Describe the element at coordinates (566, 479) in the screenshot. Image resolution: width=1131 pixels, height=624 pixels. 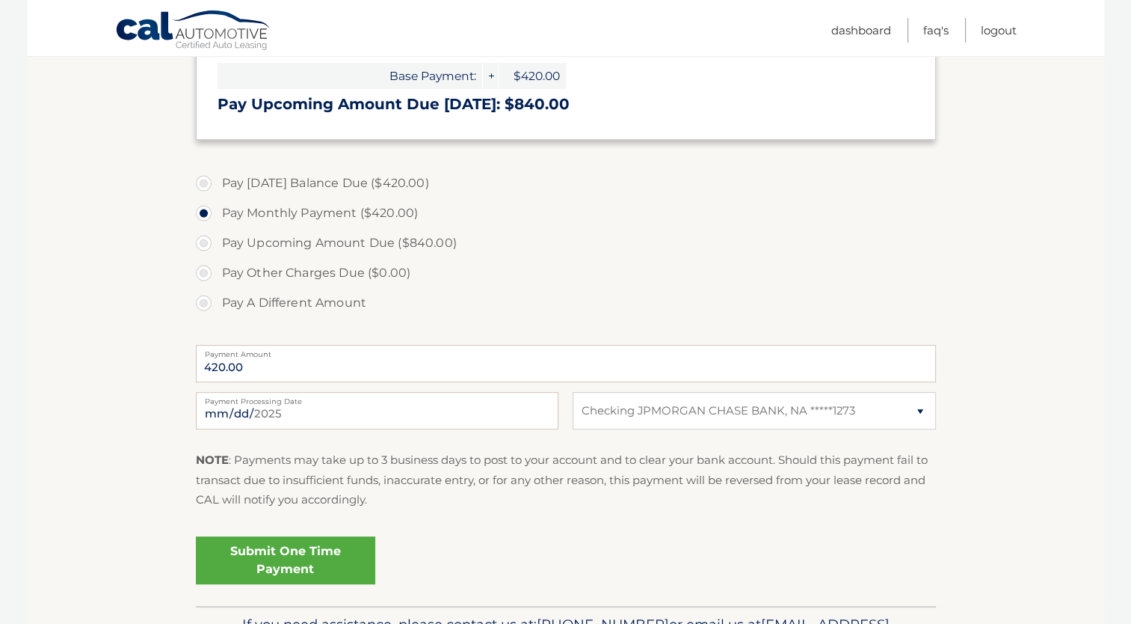
I see `p: : Payments may take up to 3 business days to post to your account and to clear your bank account....` at that location.